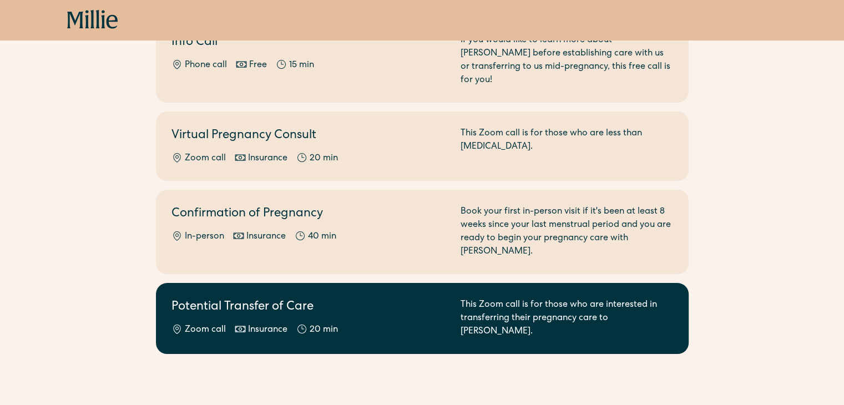 The image size is (844, 405). What do you see at coordinates (567, 319) in the screenshot?
I see `div: This Zoom call is for those who are interested in transferring their pregnancy care to [PERSON_NA...` at bounding box center [567, 319].